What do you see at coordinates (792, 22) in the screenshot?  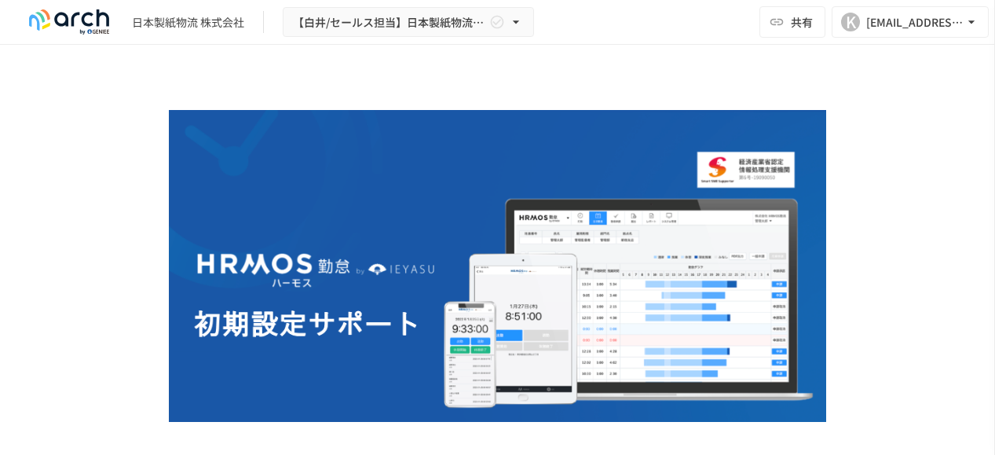 I see `button: 共有` at bounding box center [792, 22].